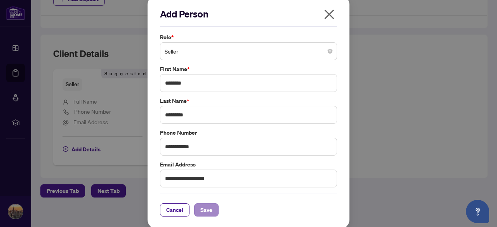 Image resolution: width=497 pixels, height=227 pixels. I want to click on span: Save, so click(206, 210).